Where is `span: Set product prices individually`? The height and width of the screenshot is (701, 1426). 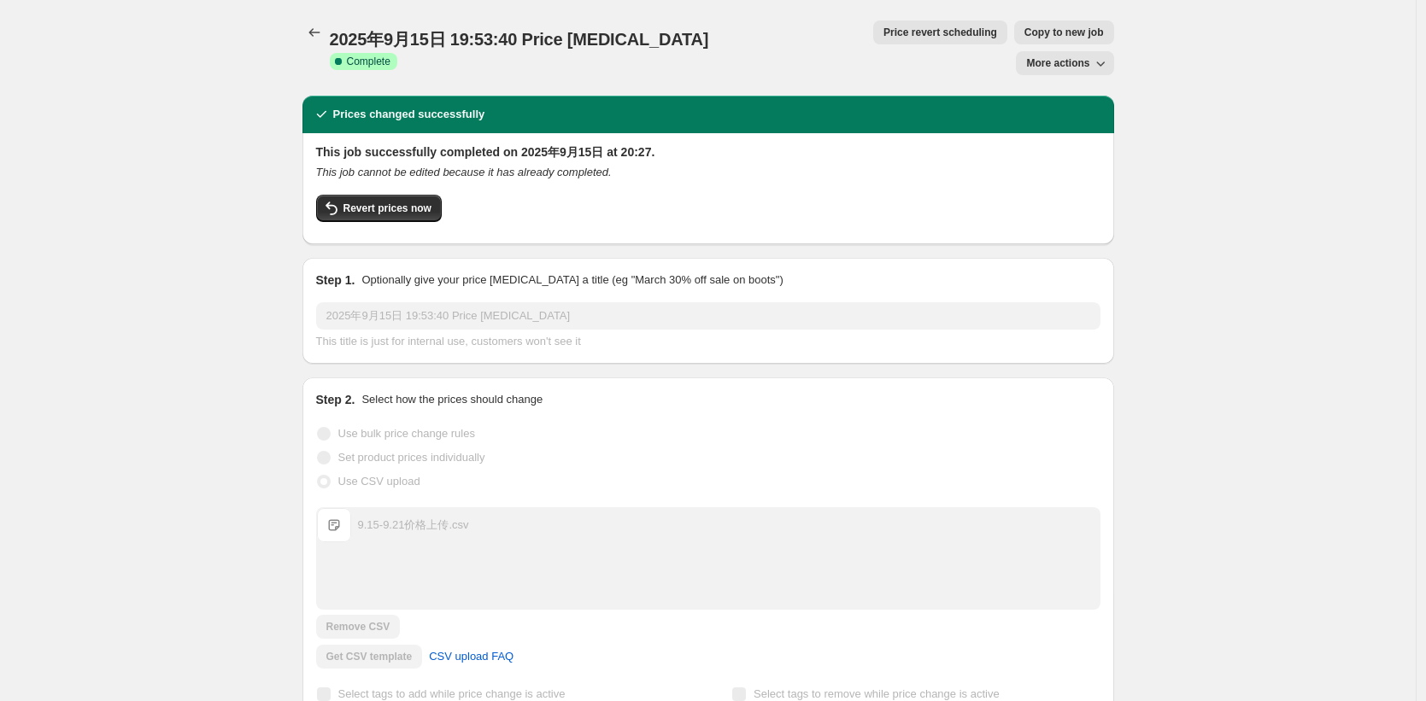
span: Set product prices individually is located at coordinates (412, 457).